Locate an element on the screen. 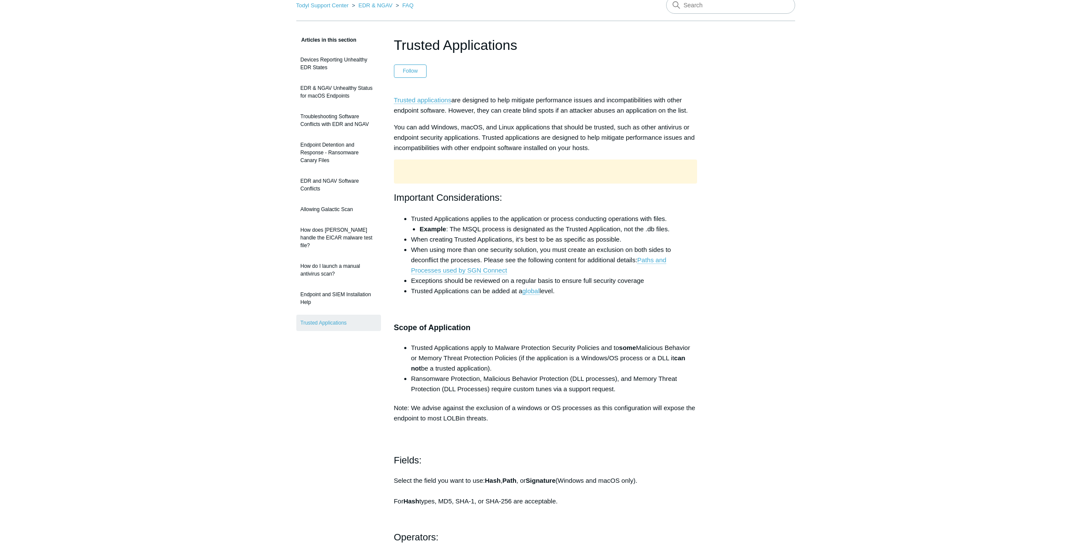  a: How do I launch a manual antivirus scan? is located at coordinates (339, 270).